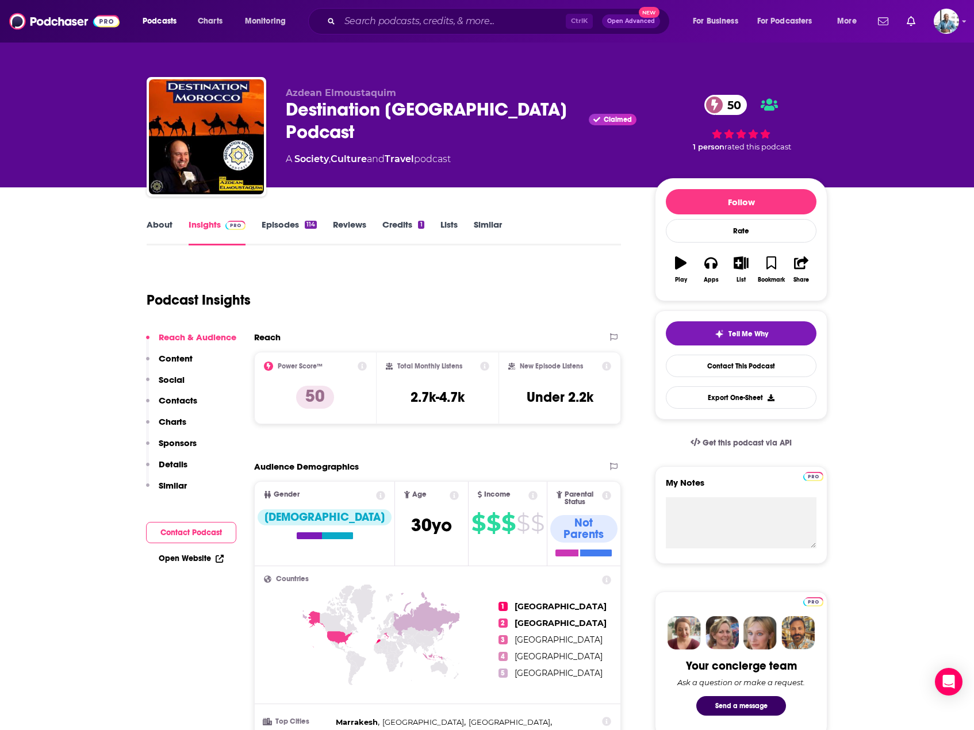 This screenshot has height=730, width=974. What do you see at coordinates (286, 494) in the screenshot?
I see `span: Gender` at bounding box center [286, 494].